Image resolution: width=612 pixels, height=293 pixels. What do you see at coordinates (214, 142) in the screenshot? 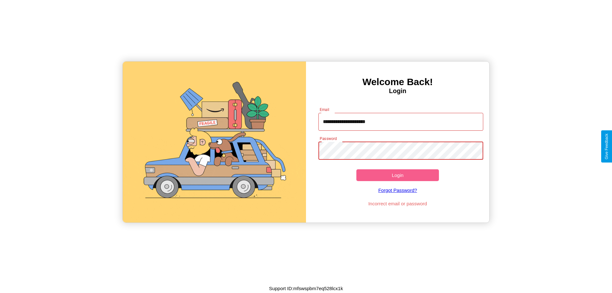
I see `img: gif` at bounding box center [214, 142].